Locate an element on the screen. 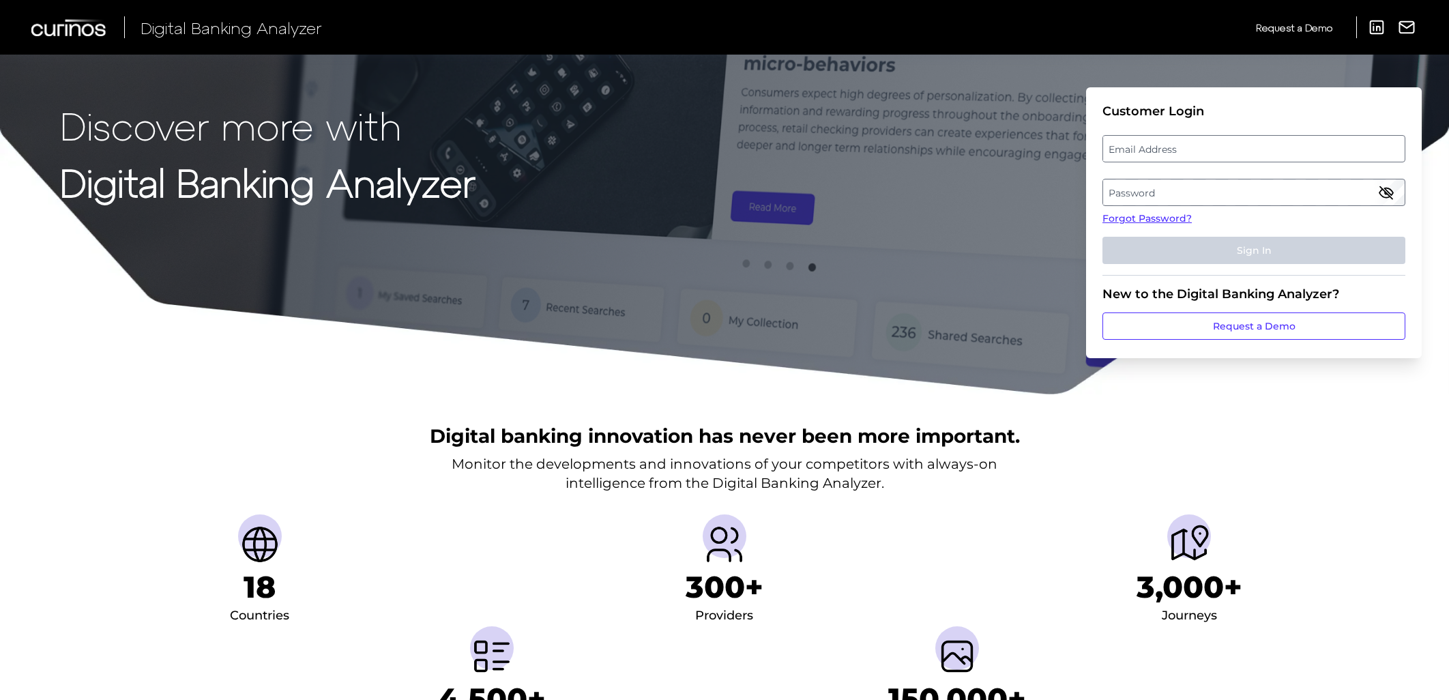 This screenshot has width=1449, height=700. div: Countries is located at coordinates (259, 616).